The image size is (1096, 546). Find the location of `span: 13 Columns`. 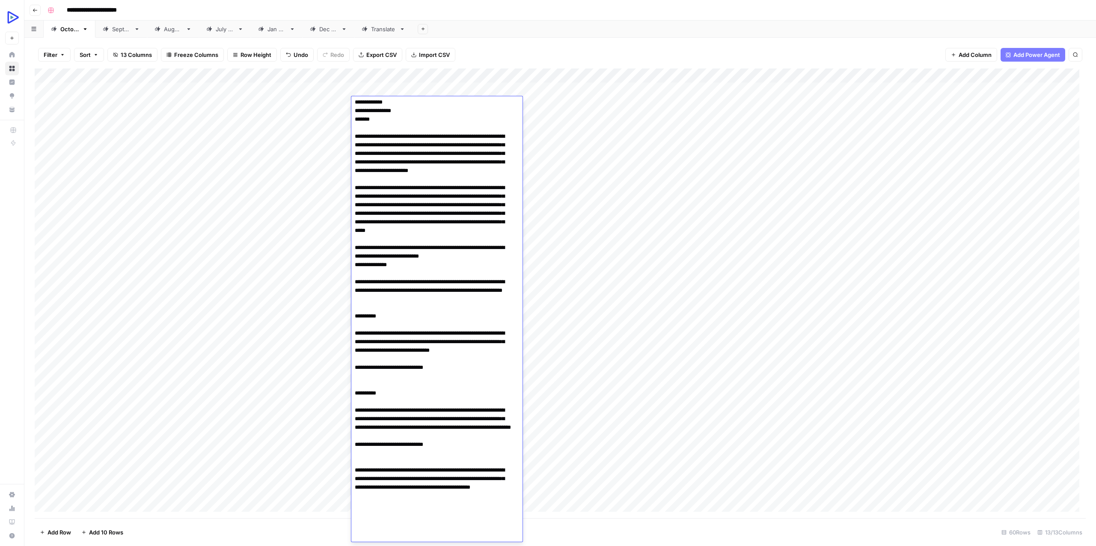

span: 13 Columns is located at coordinates (136, 55).